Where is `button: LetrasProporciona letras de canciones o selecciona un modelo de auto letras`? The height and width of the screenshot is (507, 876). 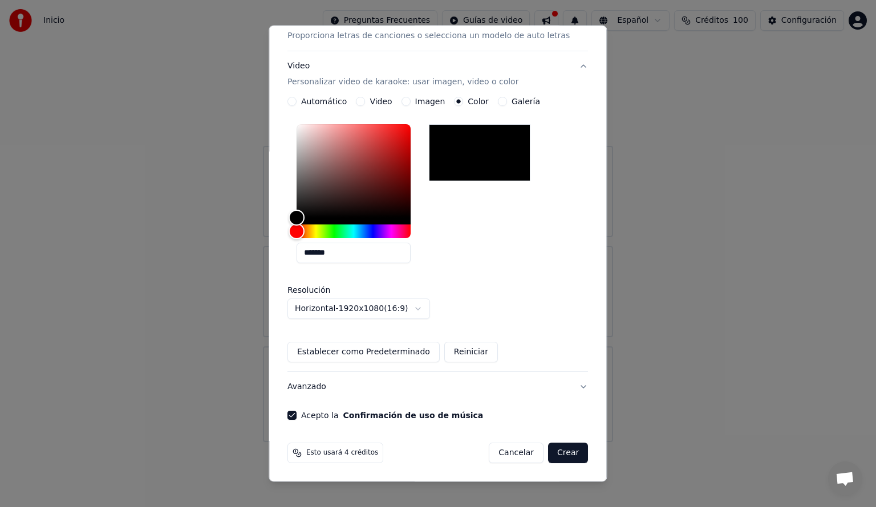 button: LetrasProporciona letras de canciones o selecciona un modelo de auto letras is located at coordinates (437, 29).